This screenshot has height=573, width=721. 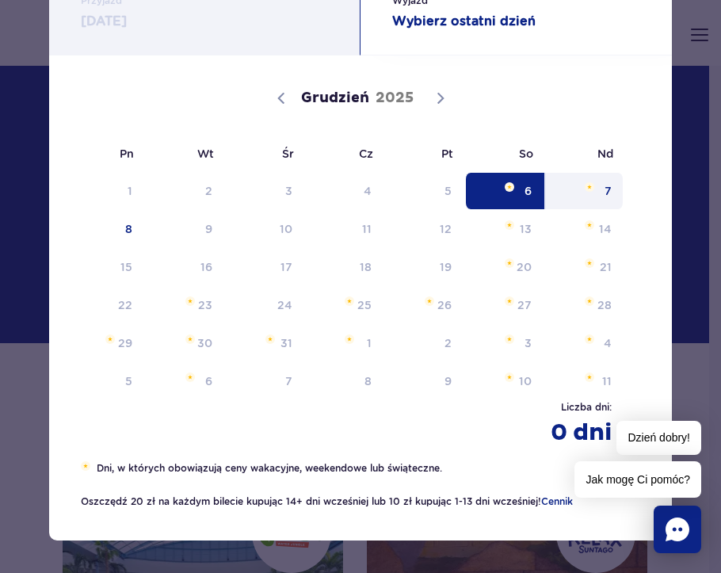 What do you see at coordinates (185, 343) in the screenshot?
I see `span: Grudzień 30, 2025` at bounding box center [185, 343].